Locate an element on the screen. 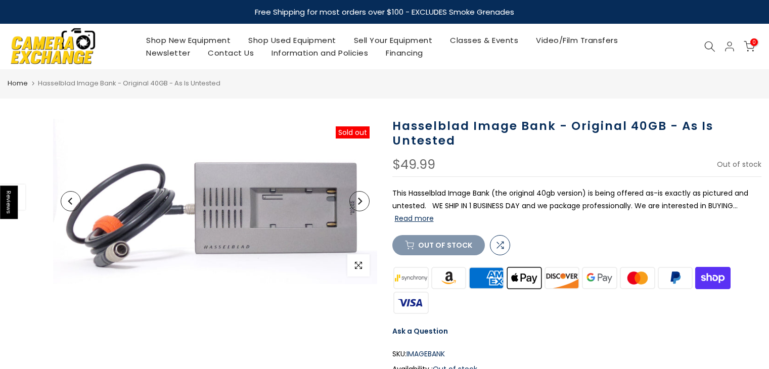  a: Classes & Events is located at coordinates (485, 40).